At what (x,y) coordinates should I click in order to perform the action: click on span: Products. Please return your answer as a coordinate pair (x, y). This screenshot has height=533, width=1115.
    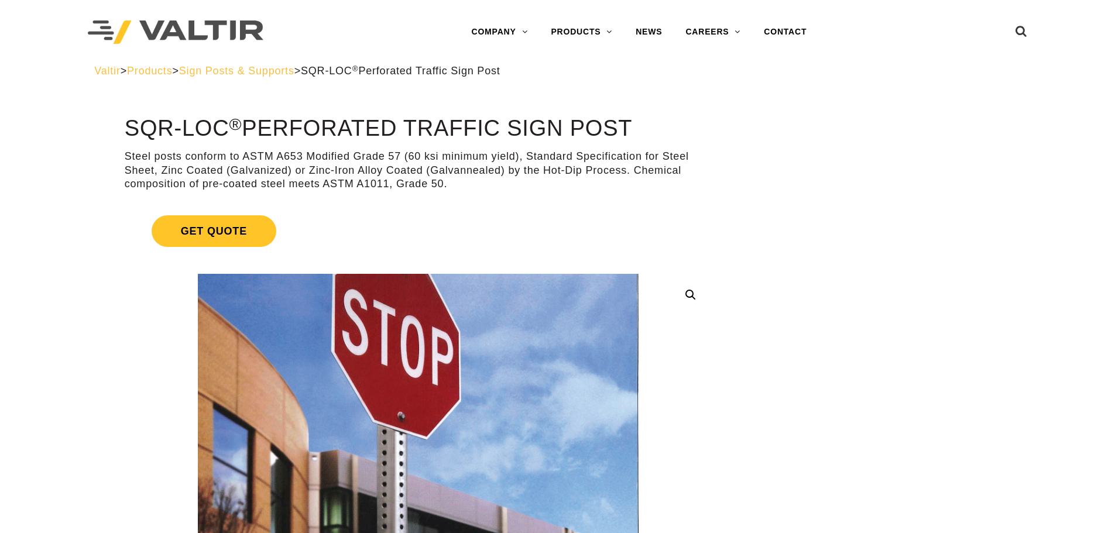
    Looking at the image, I should click on (149, 71).